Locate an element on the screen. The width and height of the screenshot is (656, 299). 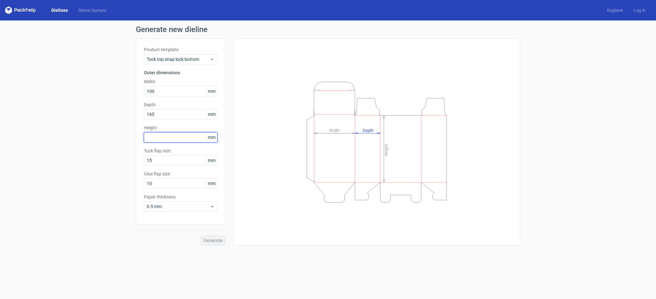
a: Diecut layouts is located at coordinates (92, 10).